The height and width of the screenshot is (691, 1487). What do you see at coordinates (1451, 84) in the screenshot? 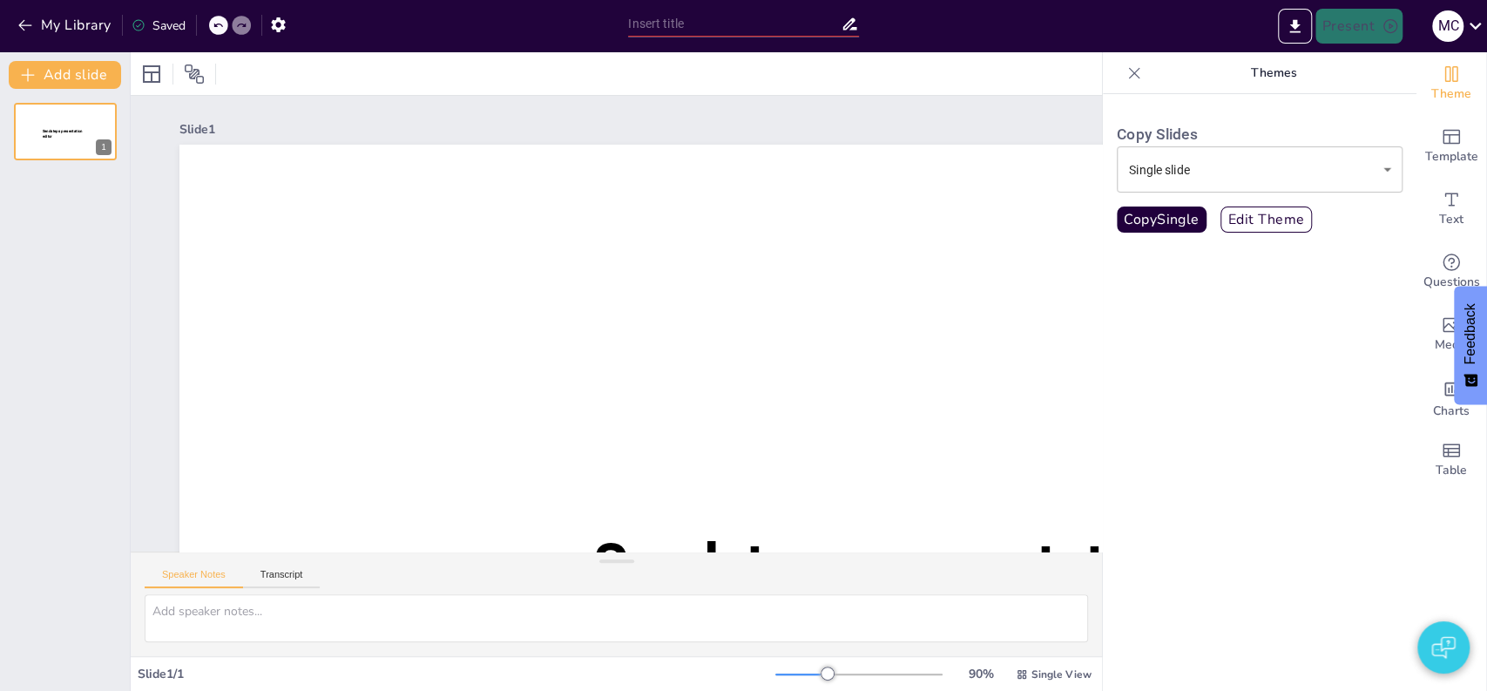
I see `div: Change the overall theme` at bounding box center [1451, 84].